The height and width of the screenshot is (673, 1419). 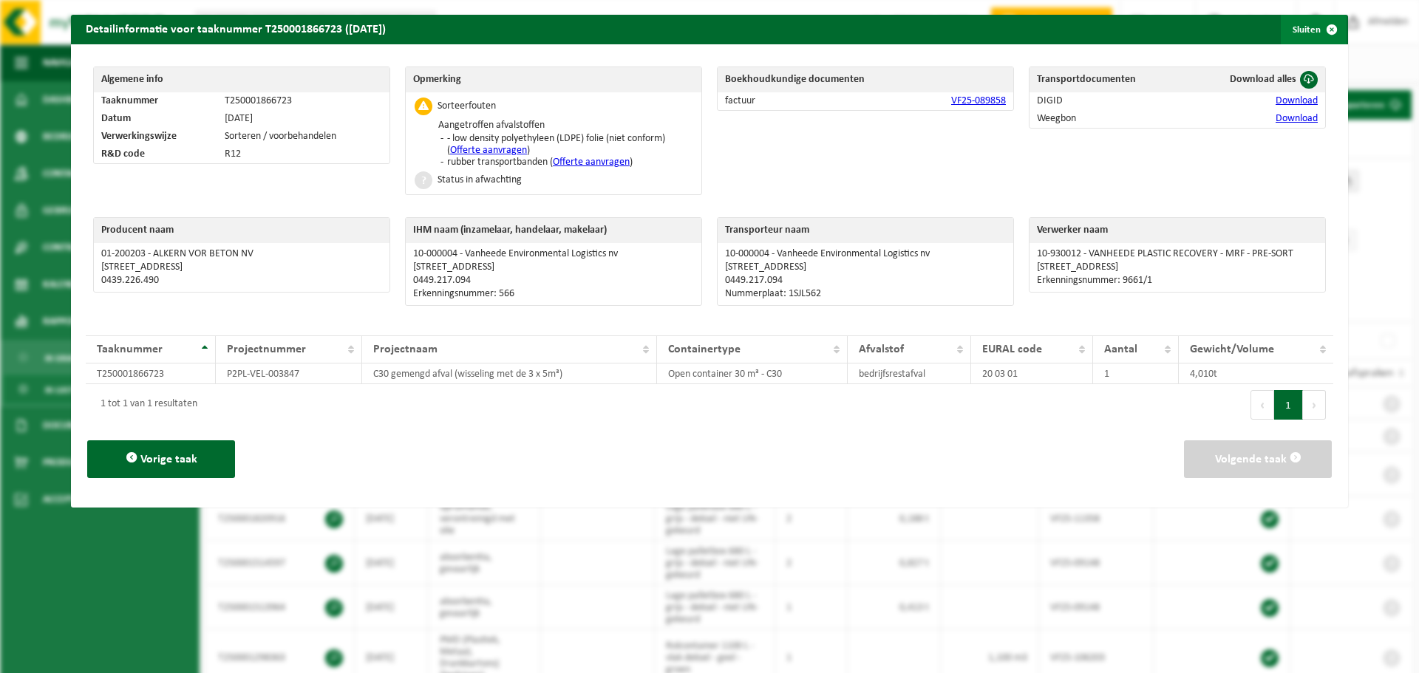 What do you see at coordinates (168, 460) in the screenshot?
I see `span: Vorige taak` at bounding box center [168, 460].